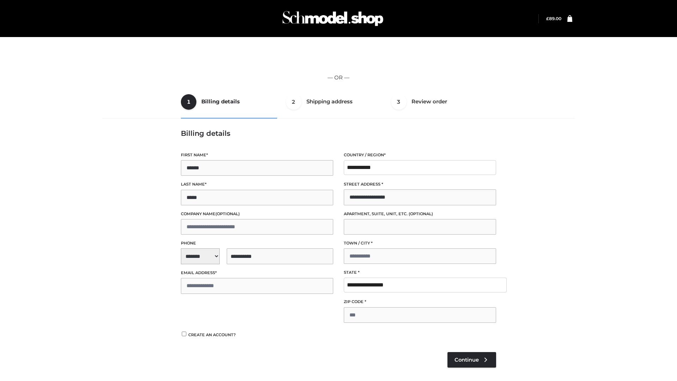 Image resolution: width=677 pixels, height=381 pixels. Describe the element at coordinates (553, 18) in the screenshot. I see `bdi: 89.00` at that location.